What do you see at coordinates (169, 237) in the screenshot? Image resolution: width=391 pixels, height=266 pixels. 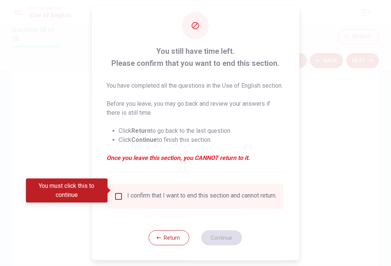 I see `button: Return` at bounding box center [169, 237].